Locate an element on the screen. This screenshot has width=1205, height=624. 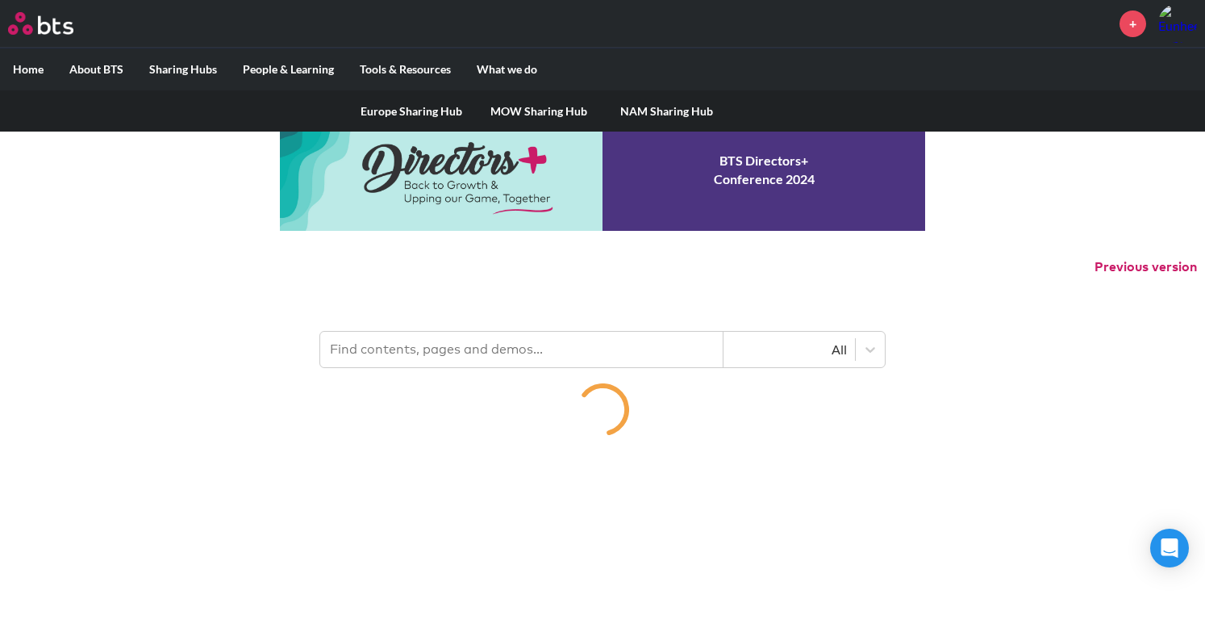
label: People & Learning is located at coordinates (288, 69).